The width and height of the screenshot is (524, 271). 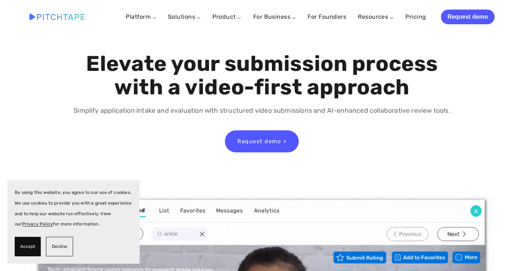 What do you see at coordinates (74, 208) in the screenshot?
I see `p: By using this website, you agree to our use of cookies. We use cookies to provide you with a grea...` at bounding box center [74, 208].